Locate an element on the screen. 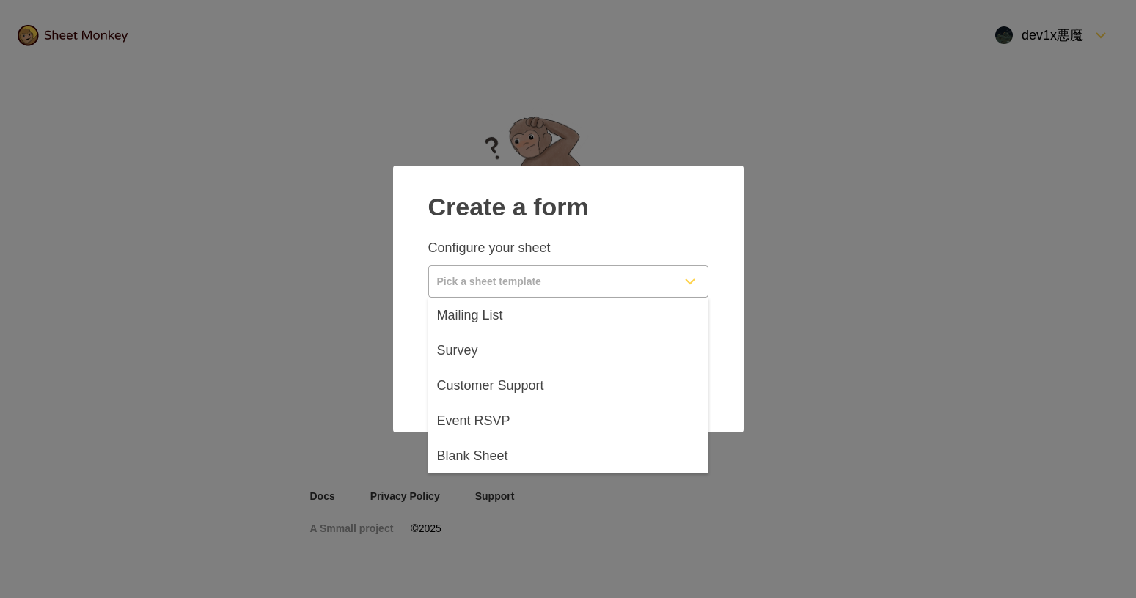  h2: Create a form is located at coordinates (568, 202).